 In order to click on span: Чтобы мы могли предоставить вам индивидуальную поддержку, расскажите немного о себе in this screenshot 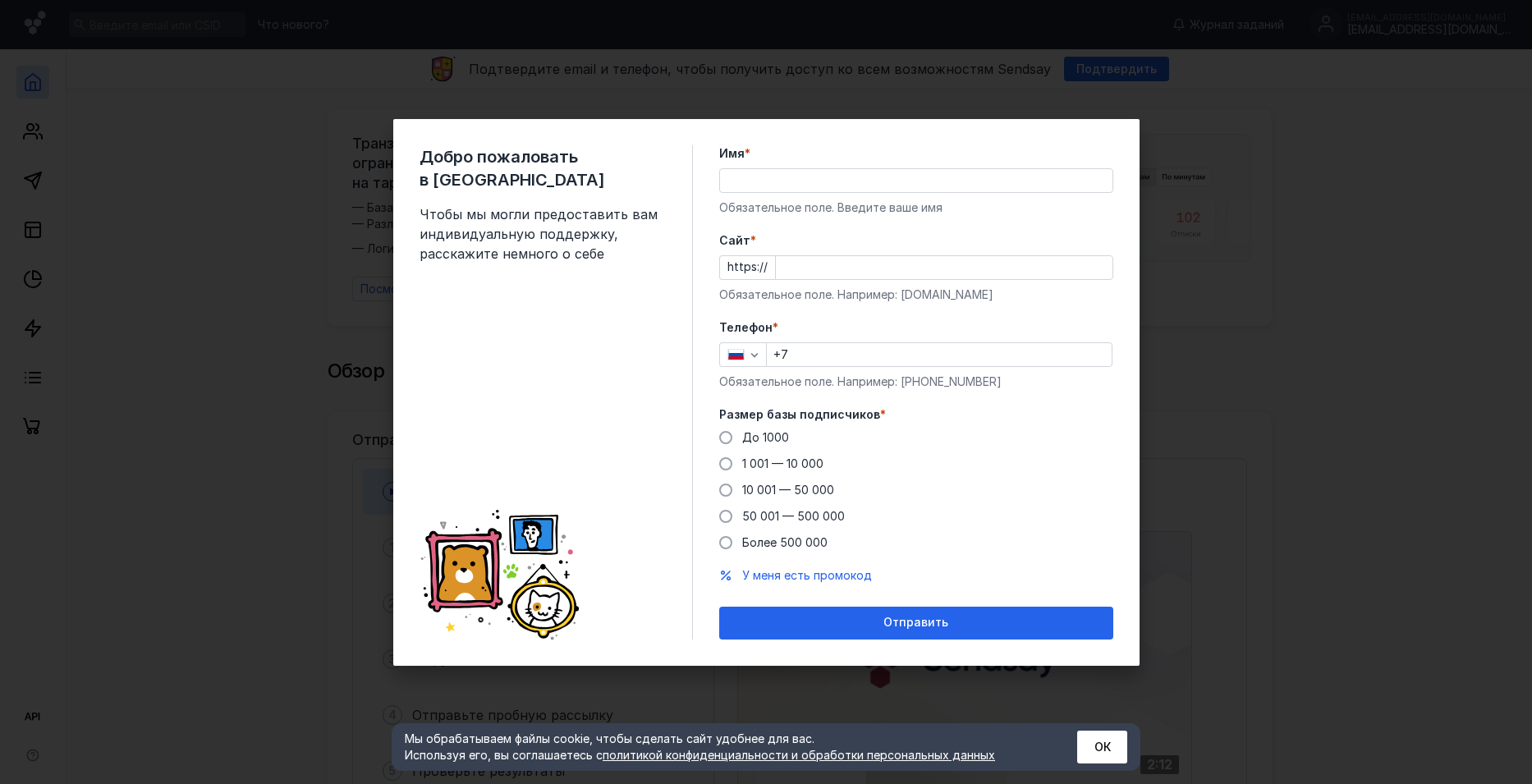, I will do `click(543, 233)`.